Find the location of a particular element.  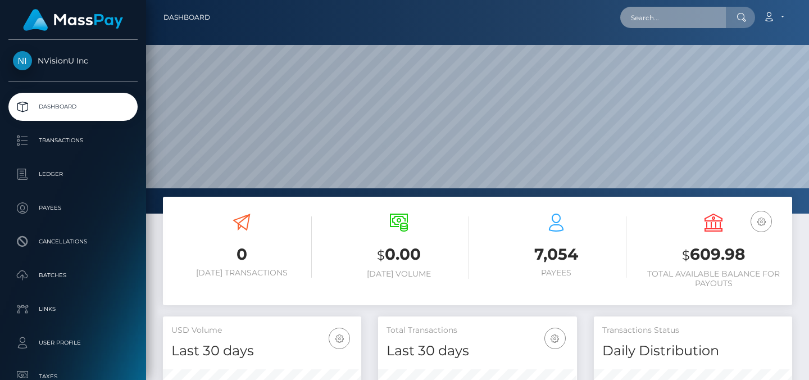

h5: Transactions Status is located at coordinates (693, 330).